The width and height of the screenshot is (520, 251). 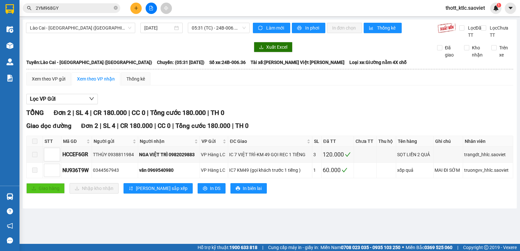 What do you see at coordinates (277, 47) in the screenshot?
I see `span: Xuất Excel` at bounding box center [277, 47].